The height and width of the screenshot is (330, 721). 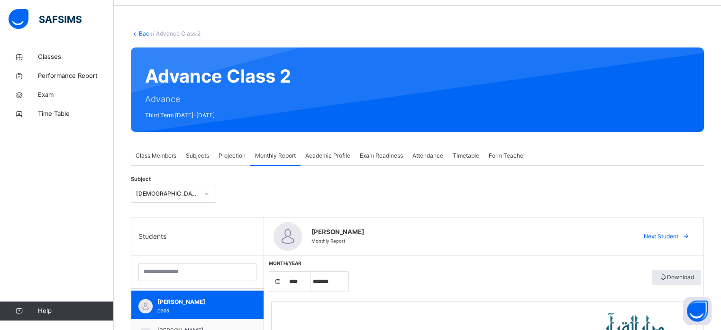 What do you see at coordinates (197, 156) in the screenshot?
I see `span: Subjects` at bounding box center [197, 156].